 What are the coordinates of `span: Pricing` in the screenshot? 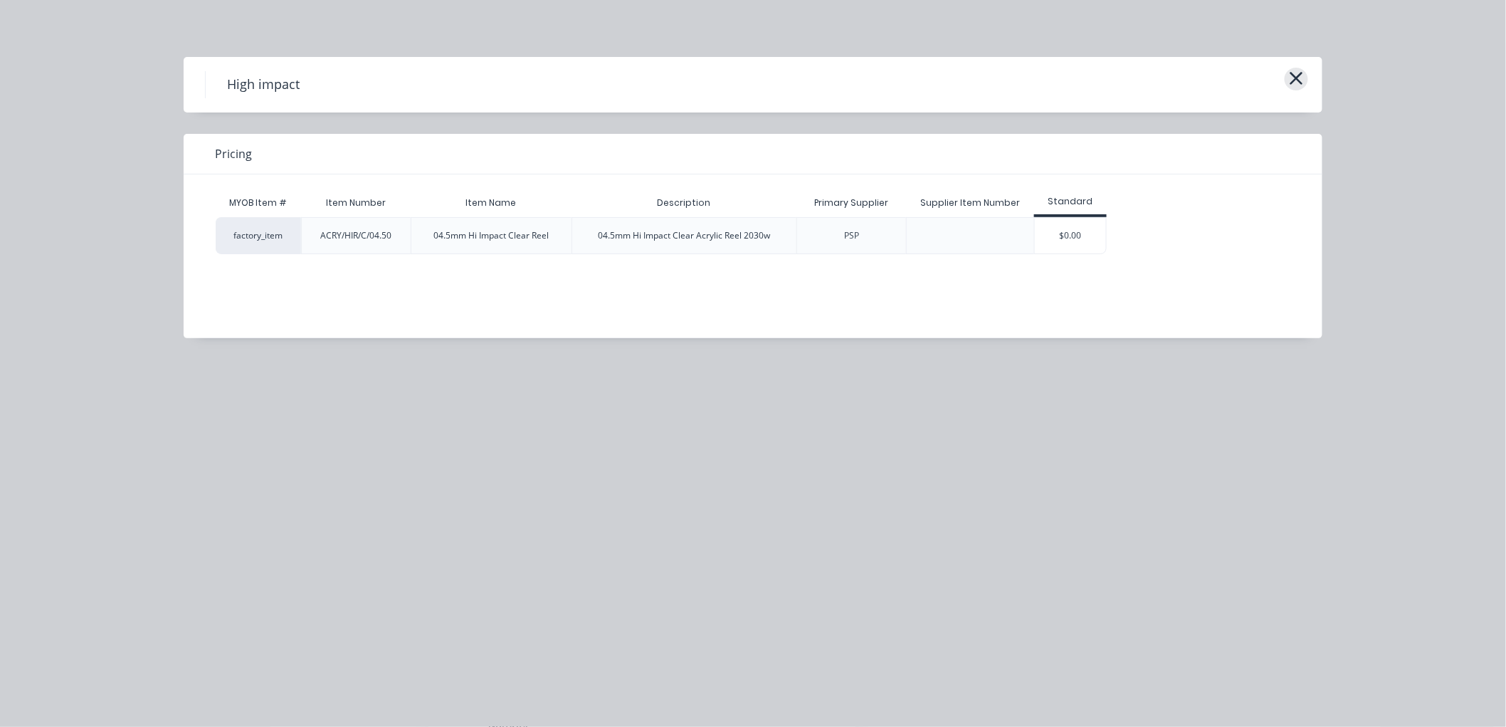 It's located at (233, 154).